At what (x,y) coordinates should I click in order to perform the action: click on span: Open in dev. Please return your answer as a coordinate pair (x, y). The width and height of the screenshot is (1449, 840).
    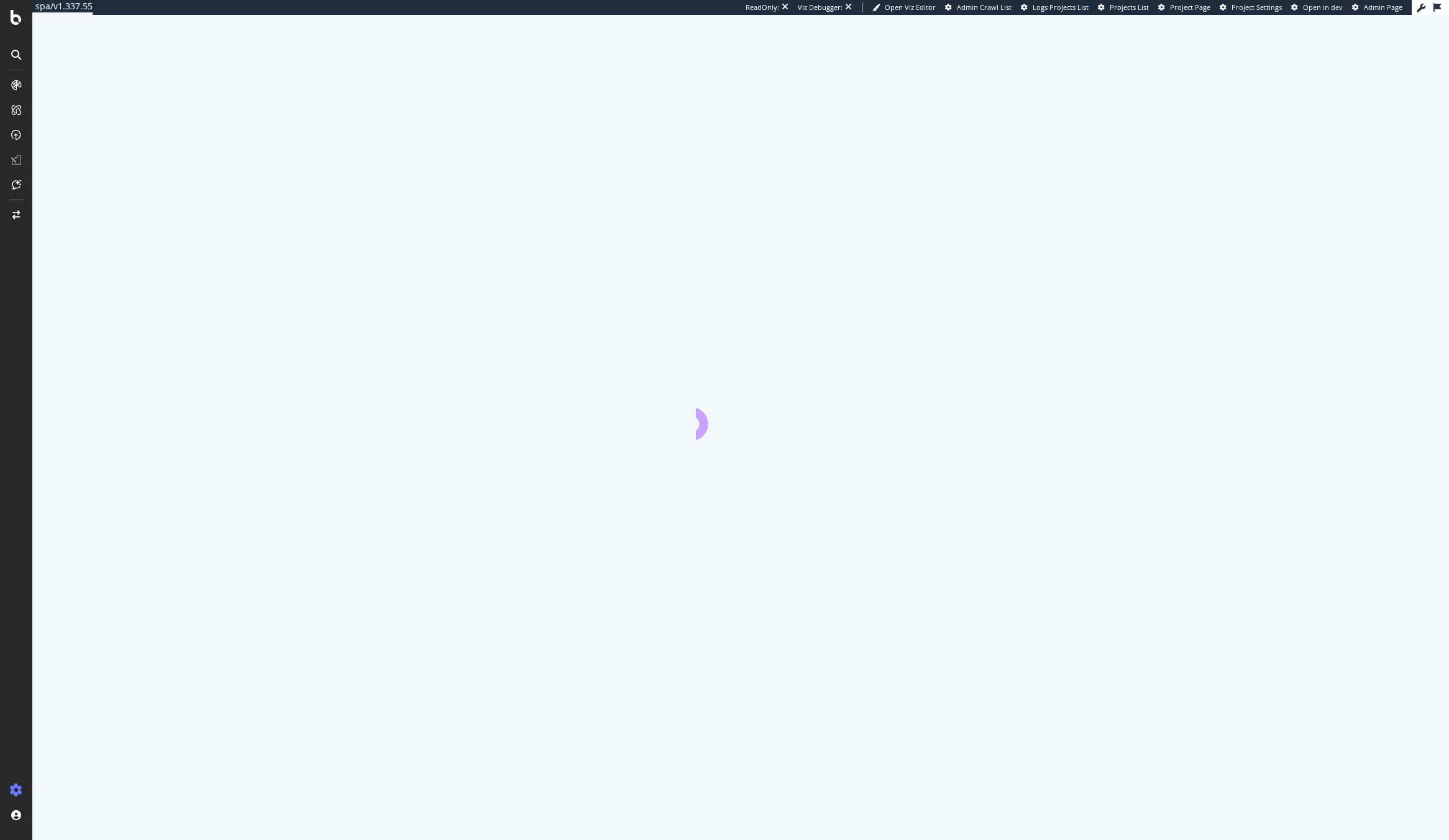
    Looking at the image, I should click on (1323, 6).